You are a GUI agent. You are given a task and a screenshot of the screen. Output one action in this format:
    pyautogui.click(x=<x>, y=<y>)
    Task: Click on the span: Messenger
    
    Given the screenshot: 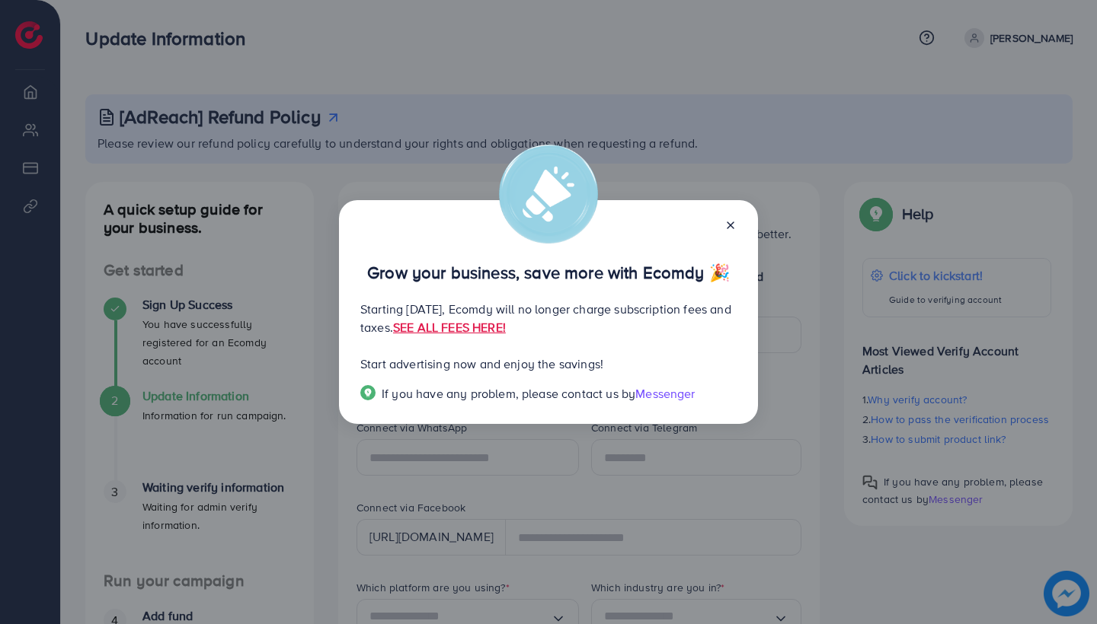 What is the action you would take?
    pyautogui.click(x=665, y=394)
    